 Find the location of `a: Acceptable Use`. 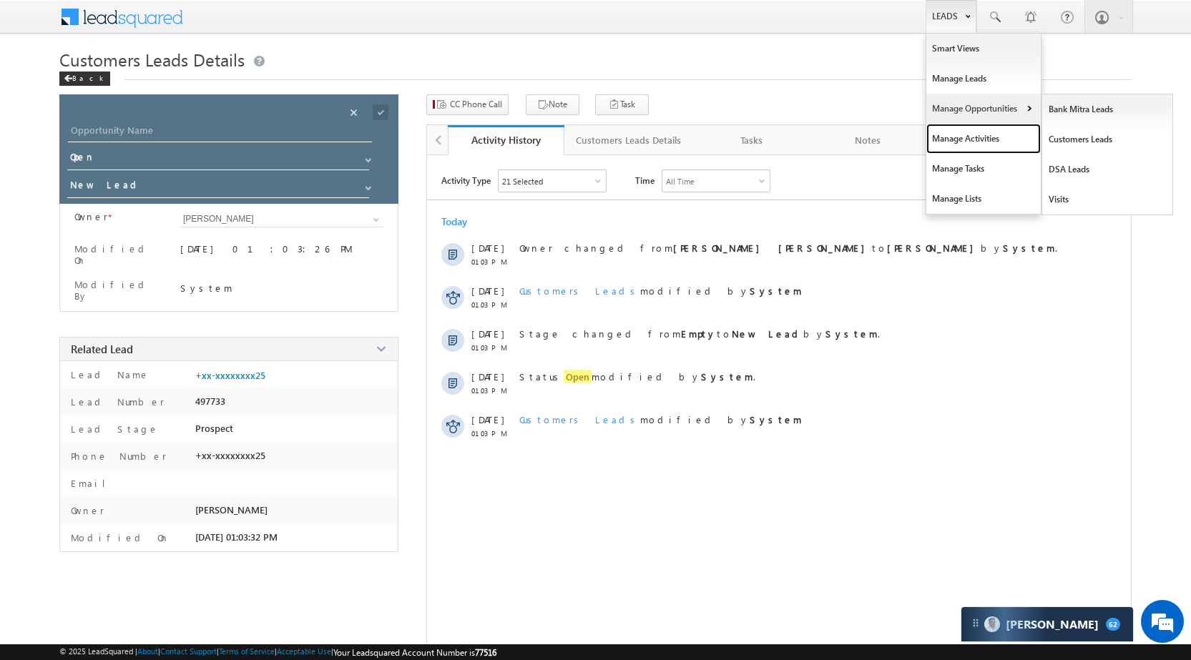

a: Acceptable Use is located at coordinates (304, 651).